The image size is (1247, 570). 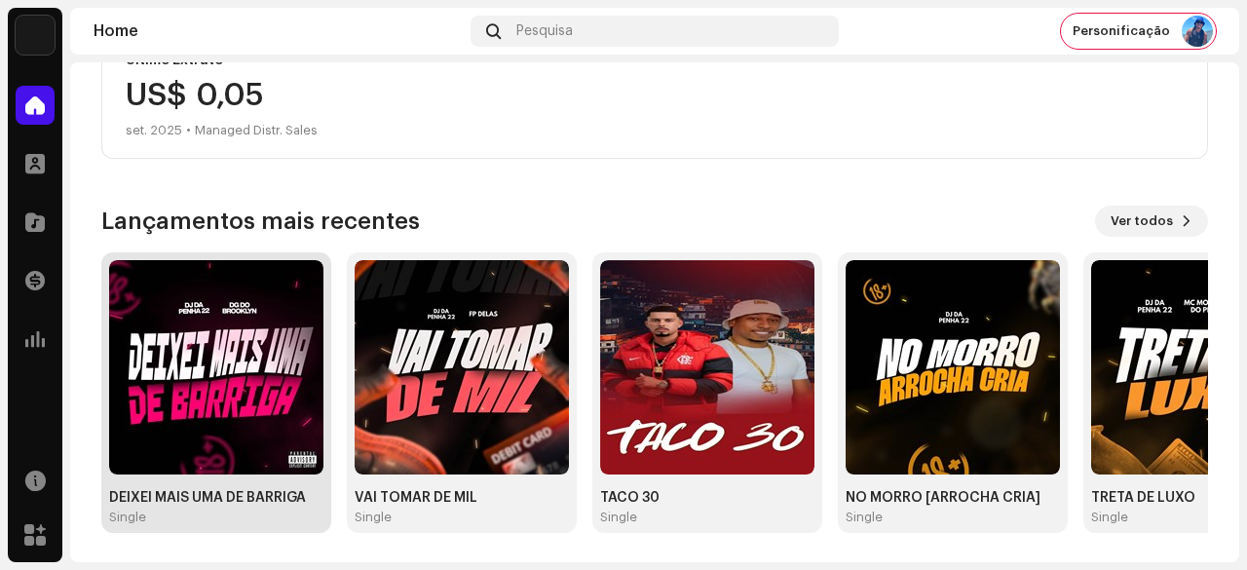 What do you see at coordinates (545, 31) in the screenshot?
I see `span: Pesquisa` at bounding box center [545, 31].